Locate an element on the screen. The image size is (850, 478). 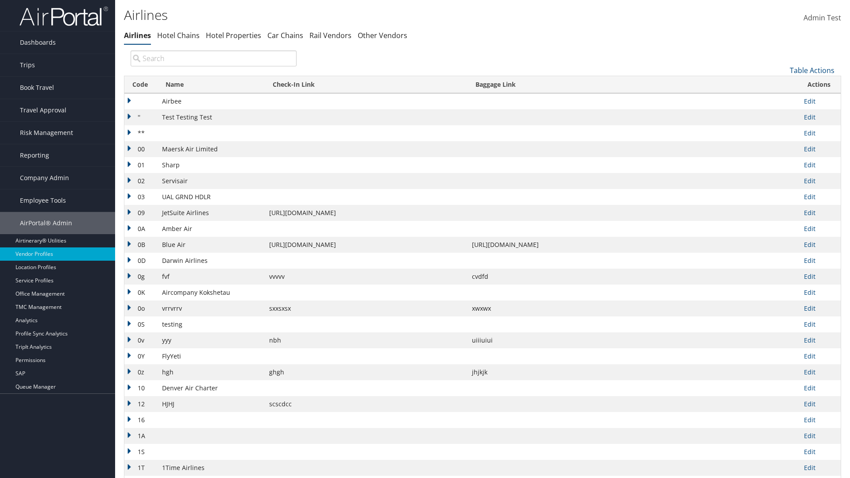
h1: Airlines is located at coordinates (363, 15).